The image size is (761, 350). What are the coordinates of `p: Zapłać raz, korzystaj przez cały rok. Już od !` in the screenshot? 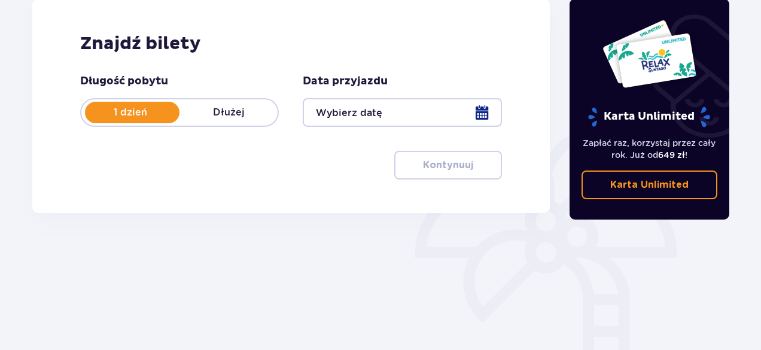 It's located at (650, 149).